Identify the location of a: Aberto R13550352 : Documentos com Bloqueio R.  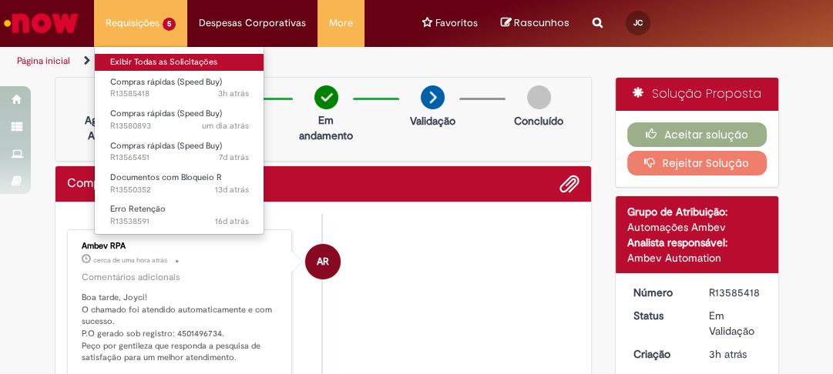
(180, 183).